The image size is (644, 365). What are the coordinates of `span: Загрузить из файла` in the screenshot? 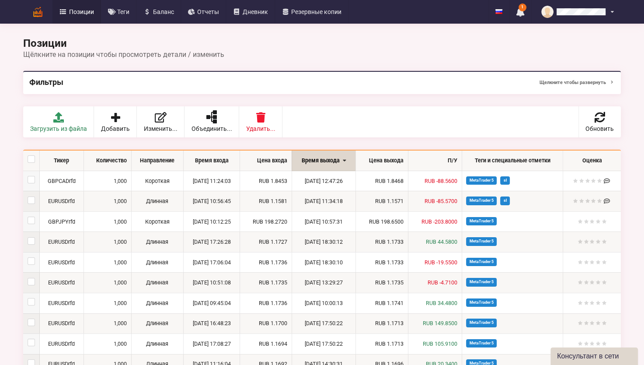 It's located at (59, 129).